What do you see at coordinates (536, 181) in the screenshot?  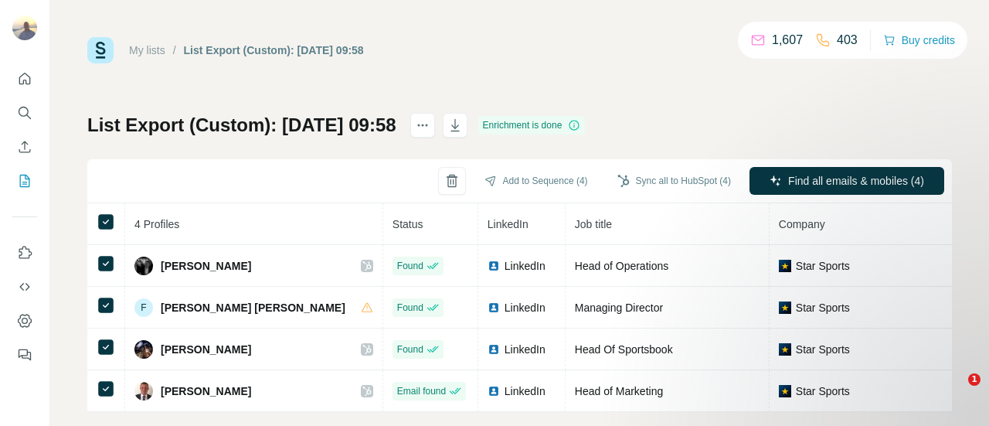 I see `button: Add to Sequence (4)` at bounding box center [536, 181].